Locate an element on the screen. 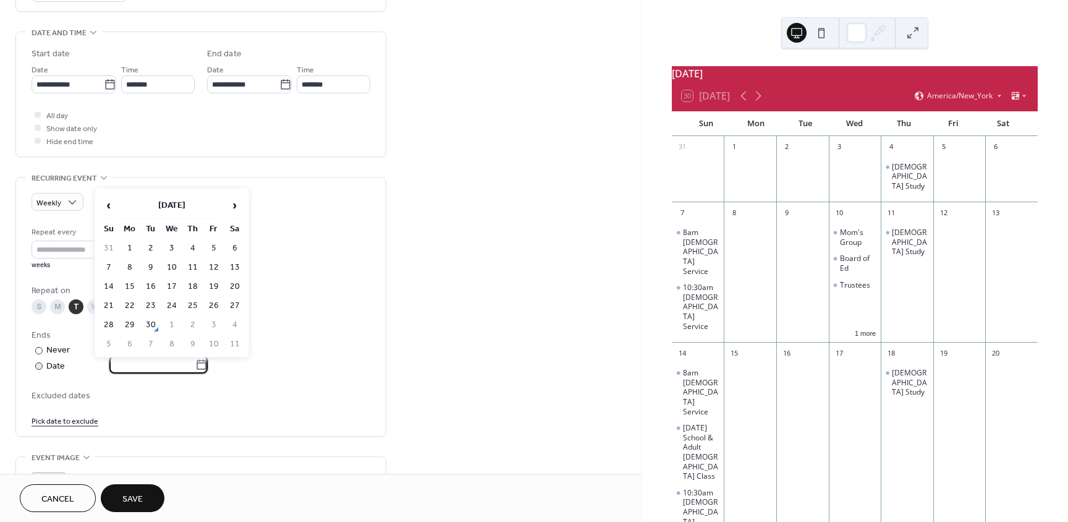 Image resolution: width=1068 pixels, height=522 pixels. td: 20 is located at coordinates (235, 286).